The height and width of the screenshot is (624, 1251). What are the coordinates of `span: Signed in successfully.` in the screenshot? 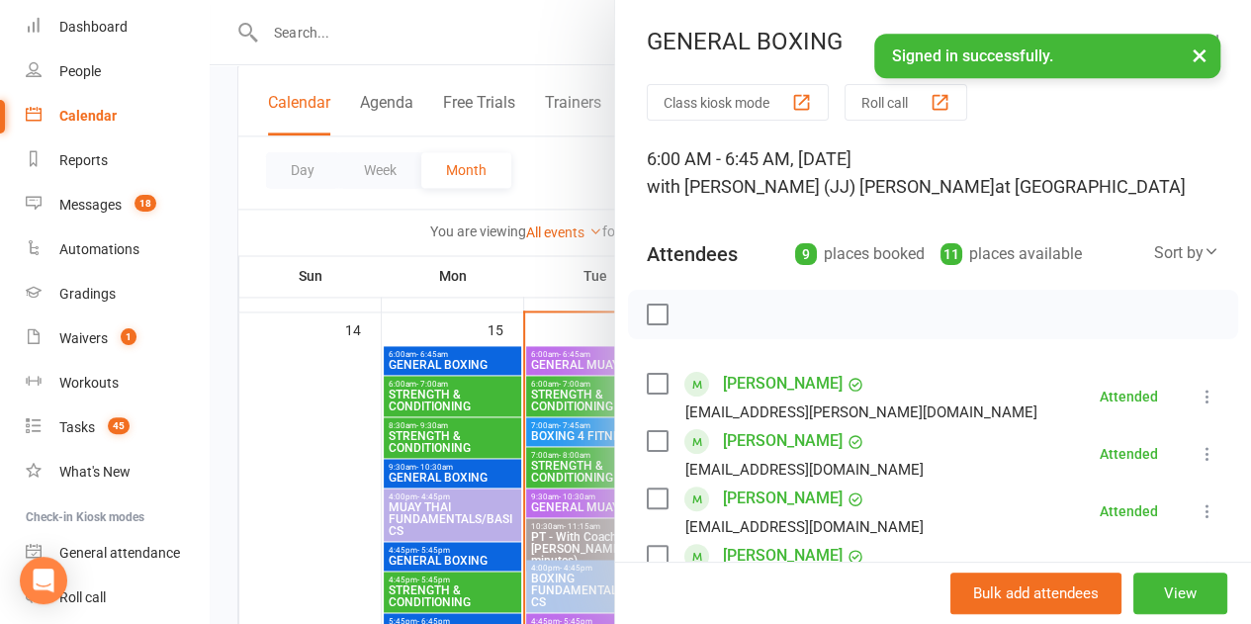 It's located at (972, 55).